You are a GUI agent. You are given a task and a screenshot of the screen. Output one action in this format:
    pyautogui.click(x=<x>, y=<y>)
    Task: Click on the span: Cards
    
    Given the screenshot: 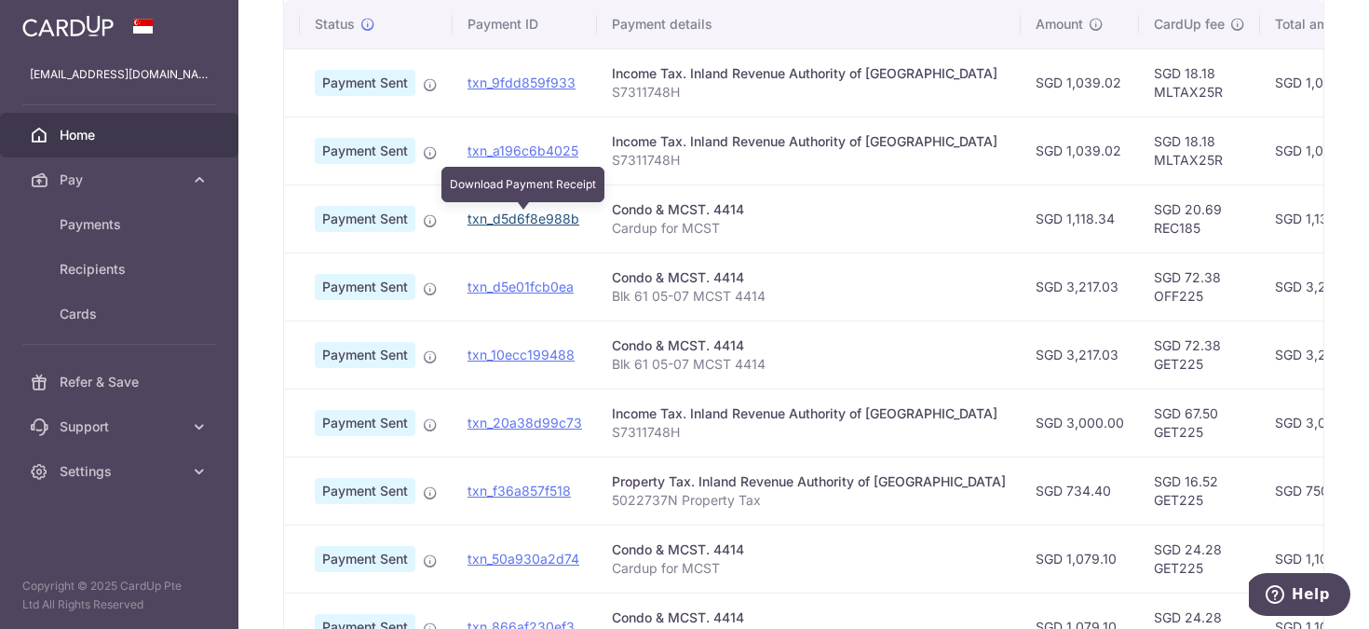 What is the action you would take?
    pyautogui.click(x=121, y=314)
    